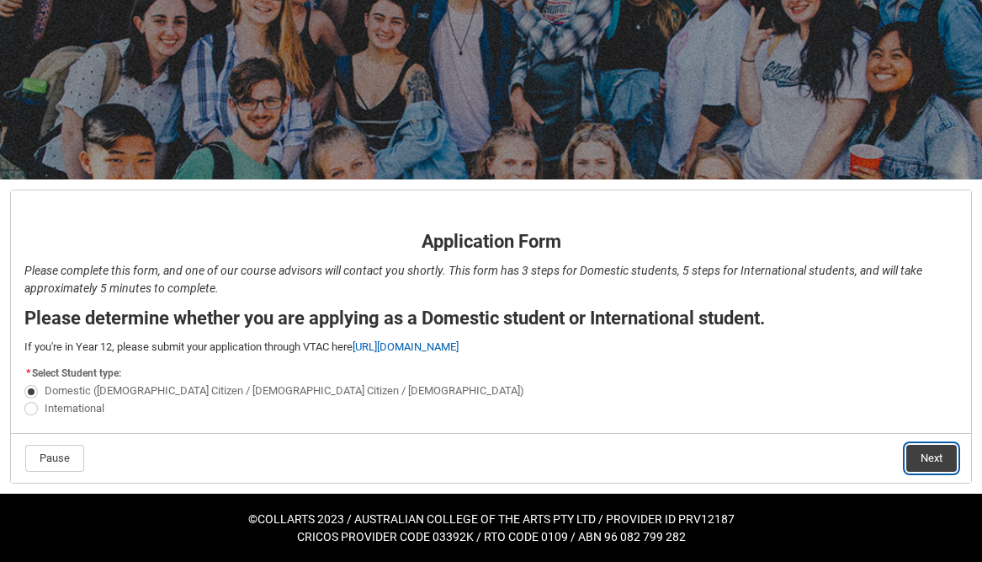 The height and width of the screenshot is (562, 982). I want to click on span: Select Student type:, so click(77, 373).